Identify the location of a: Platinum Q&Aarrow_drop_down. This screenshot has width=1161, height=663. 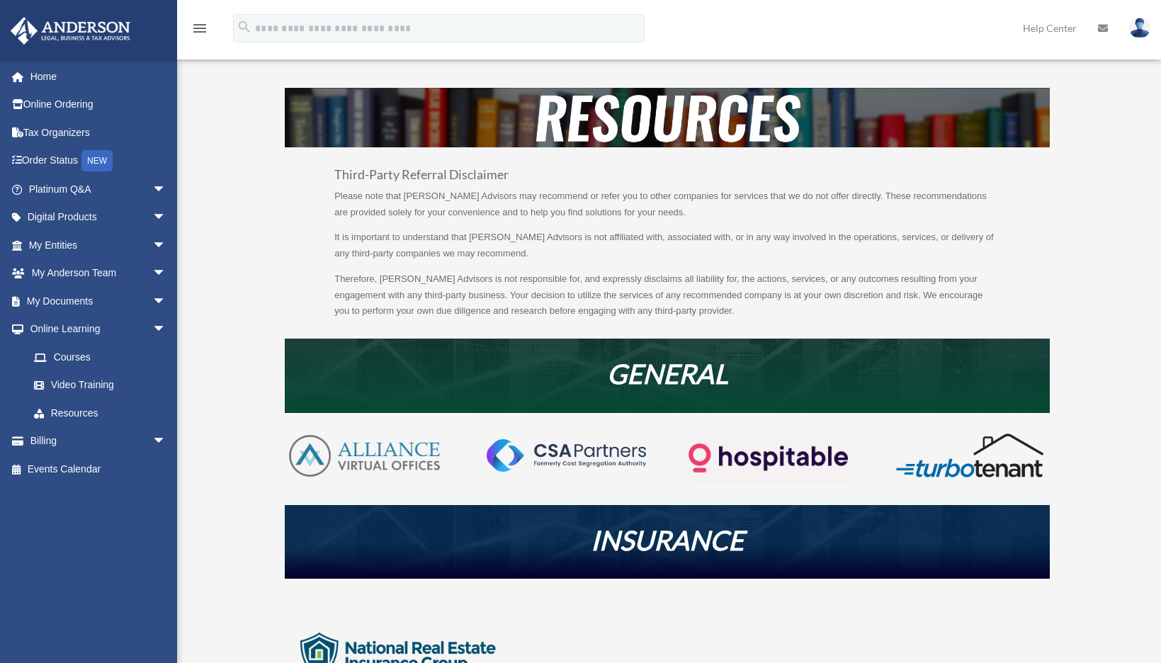
(98, 189).